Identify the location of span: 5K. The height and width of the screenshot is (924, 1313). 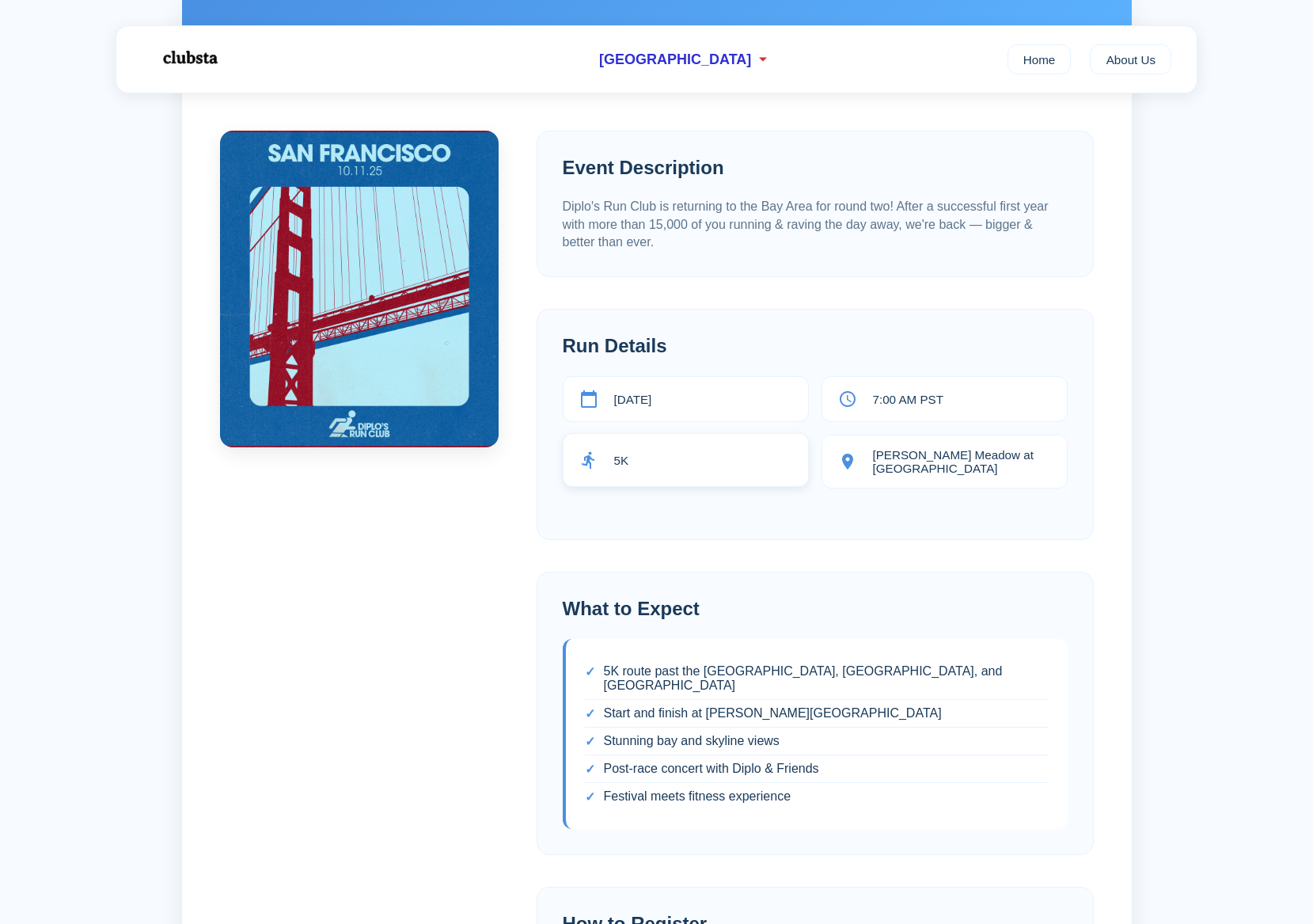
(621, 460).